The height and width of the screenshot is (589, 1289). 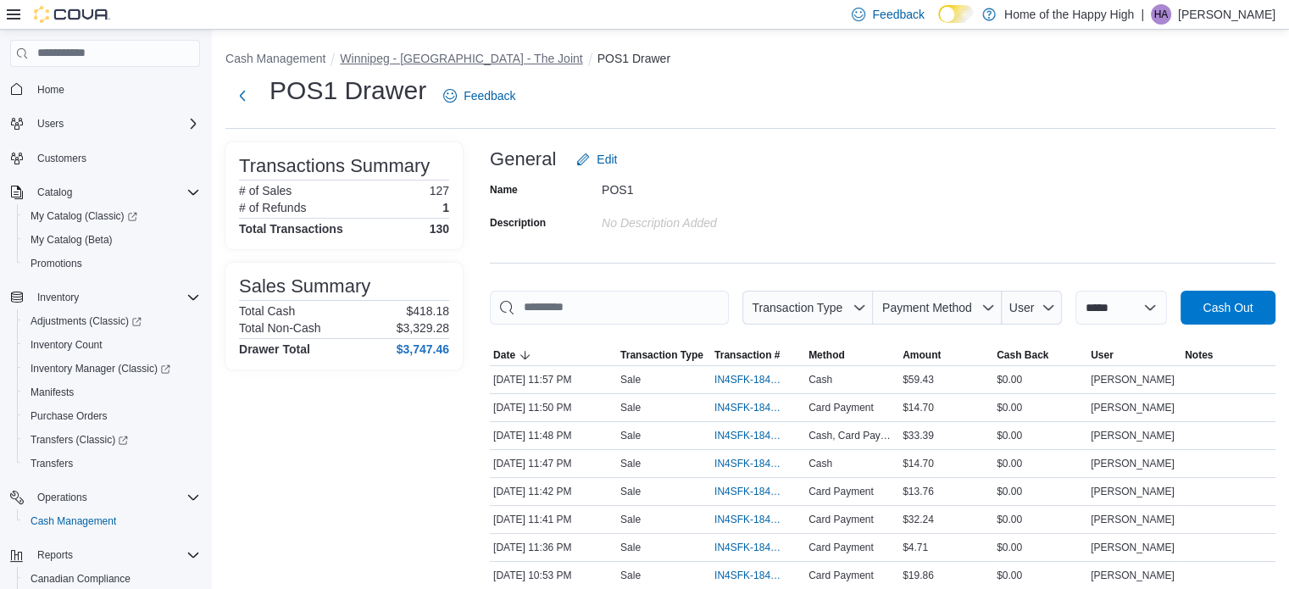 I want to click on a: Customers, so click(x=62, y=158).